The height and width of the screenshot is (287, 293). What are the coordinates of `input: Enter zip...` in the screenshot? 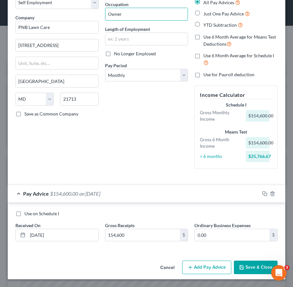 It's located at (79, 99).